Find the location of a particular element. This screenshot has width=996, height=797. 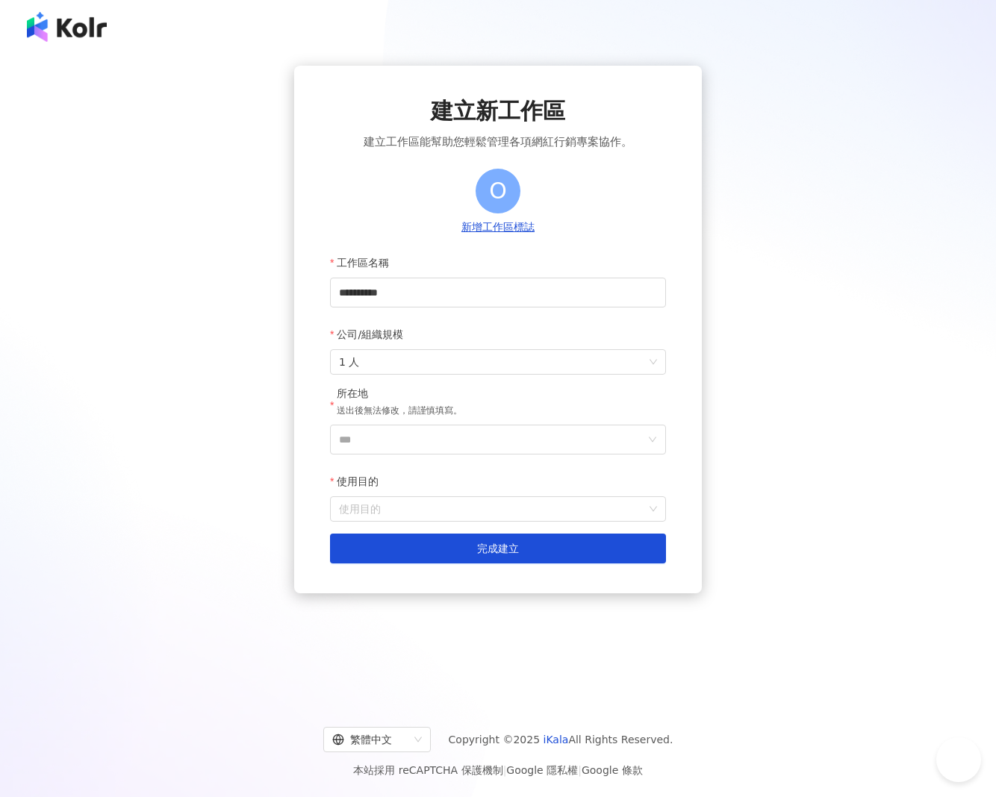

span: O is located at coordinates (498, 190).